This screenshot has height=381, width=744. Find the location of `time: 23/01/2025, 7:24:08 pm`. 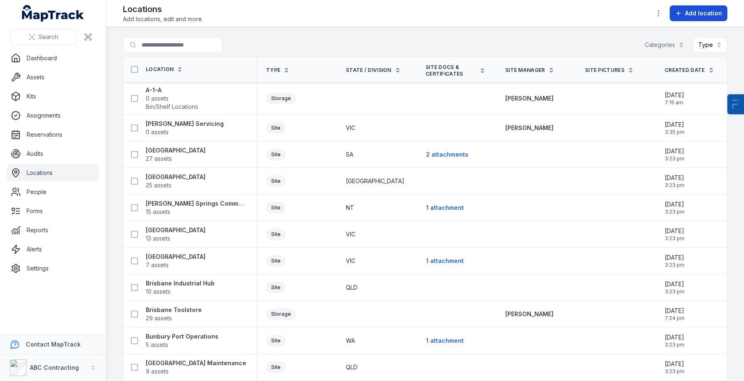

time: 23/01/2025, 7:24:08 pm is located at coordinates (675, 314).